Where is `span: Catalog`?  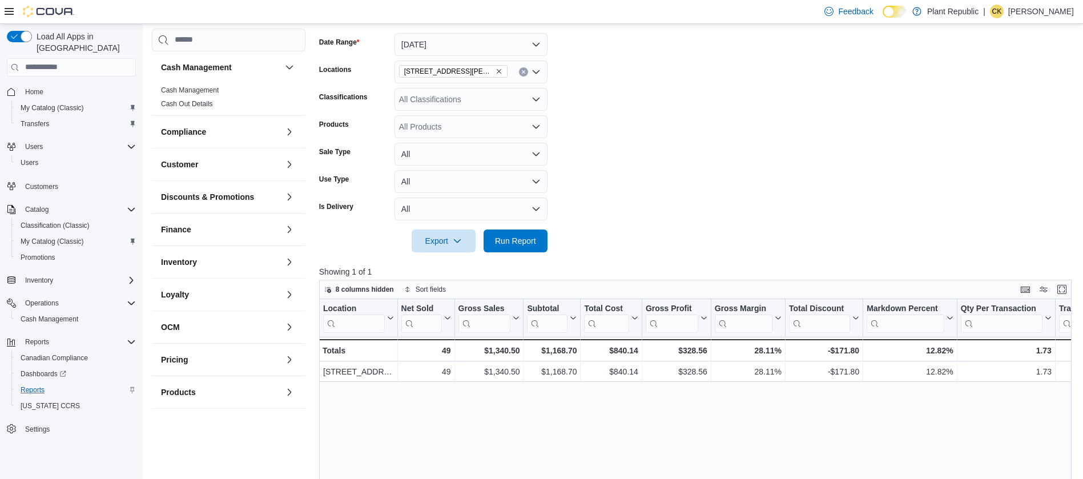 span: Catalog is located at coordinates (78, 210).